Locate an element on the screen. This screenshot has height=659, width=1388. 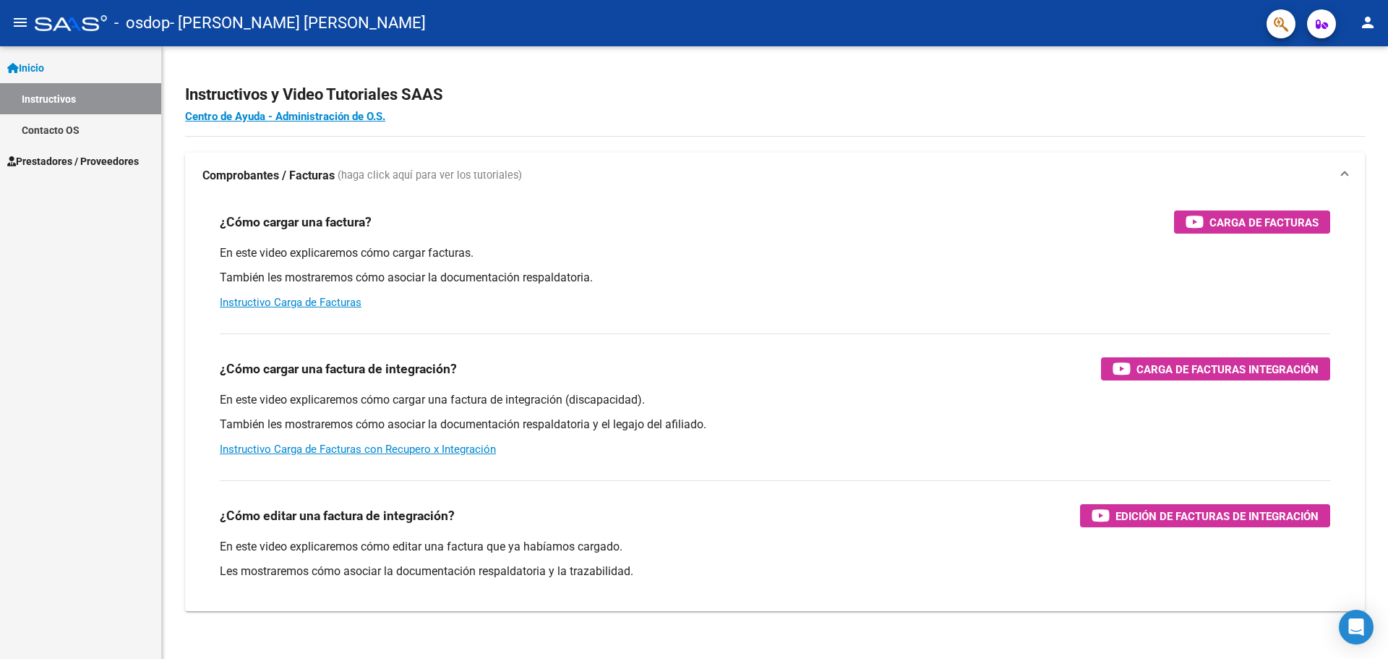
mat-expansion-panel-header: Comprobantes / Facturas (haga click aquí para ver los tutoriales) is located at coordinates (775, 176).